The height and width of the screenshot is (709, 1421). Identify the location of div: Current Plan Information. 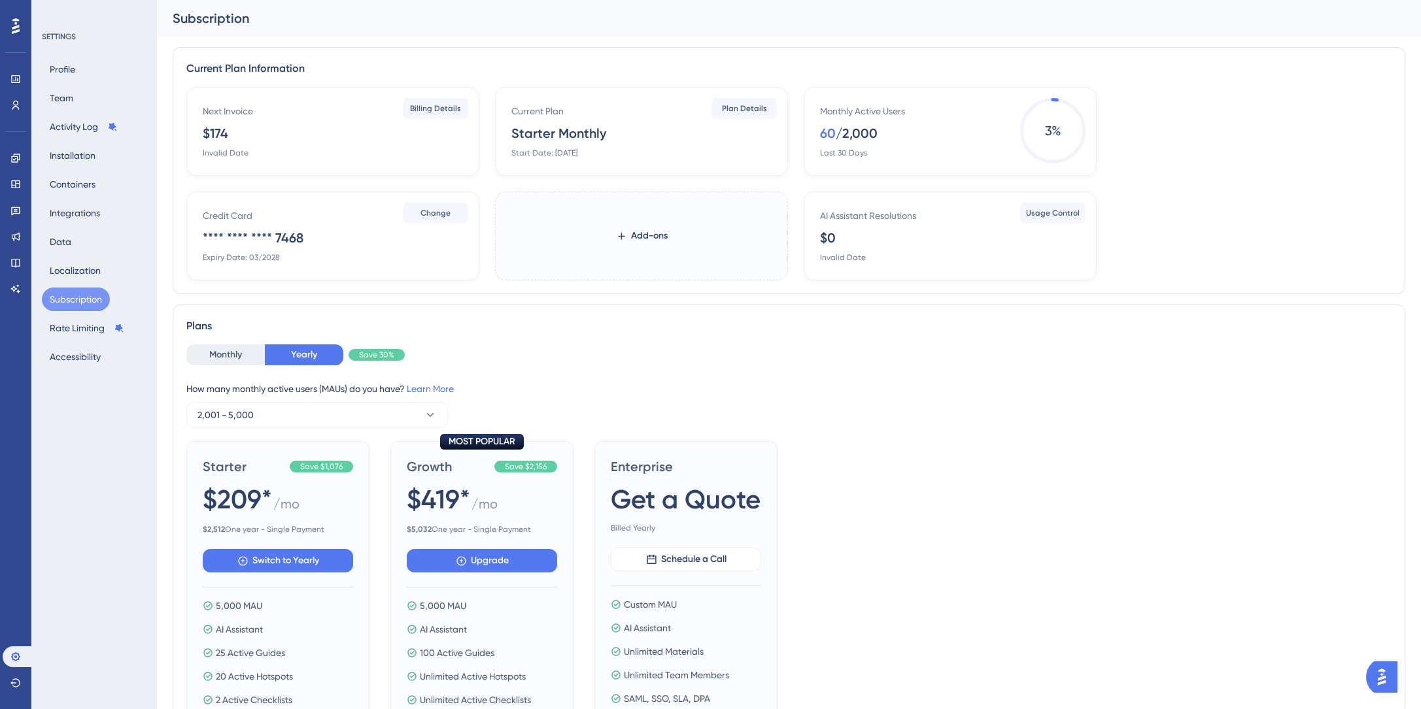
(789, 69).